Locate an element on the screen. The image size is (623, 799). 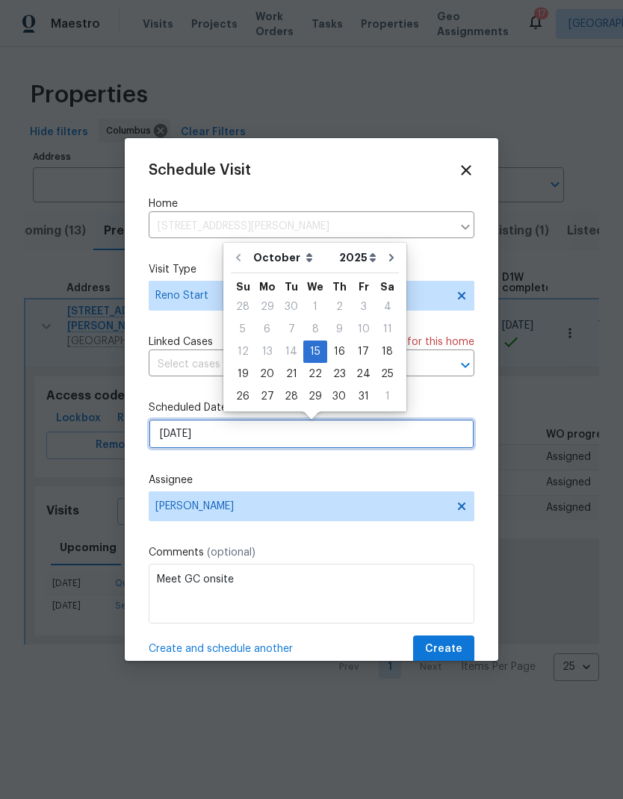
div: 15 is located at coordinates (315, 352).